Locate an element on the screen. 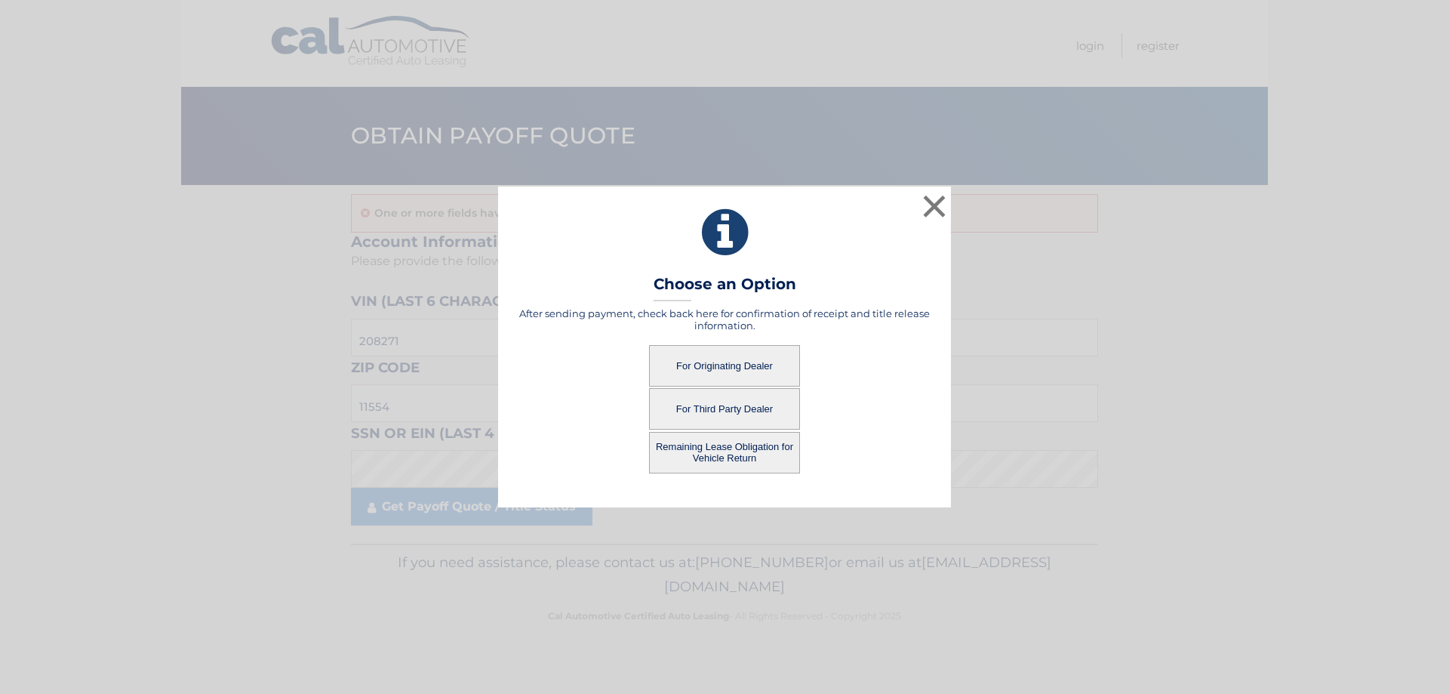 This screenshot has height=694, width=1449. h3: Choose an Option is located at coordinates (725, 288).